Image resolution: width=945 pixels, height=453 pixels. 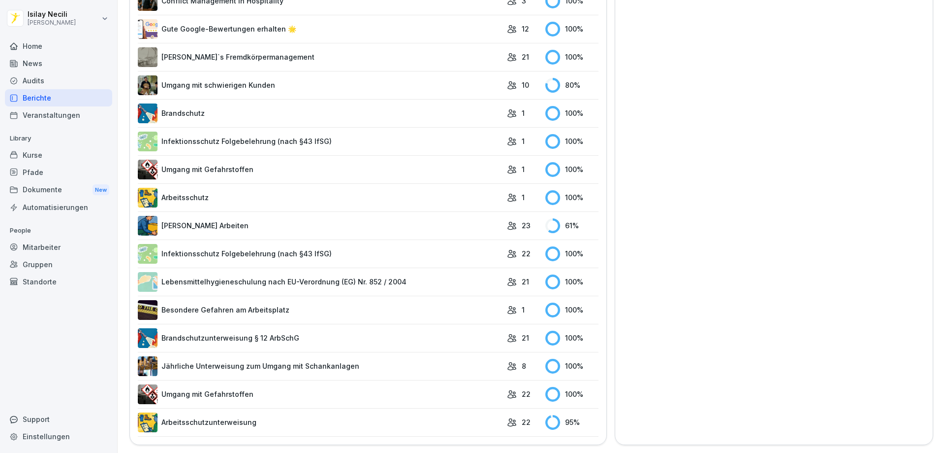 What do you see at coordinates (524, 365) in the screenshot?
I see `p: 8` at bounding box center [524, 365].